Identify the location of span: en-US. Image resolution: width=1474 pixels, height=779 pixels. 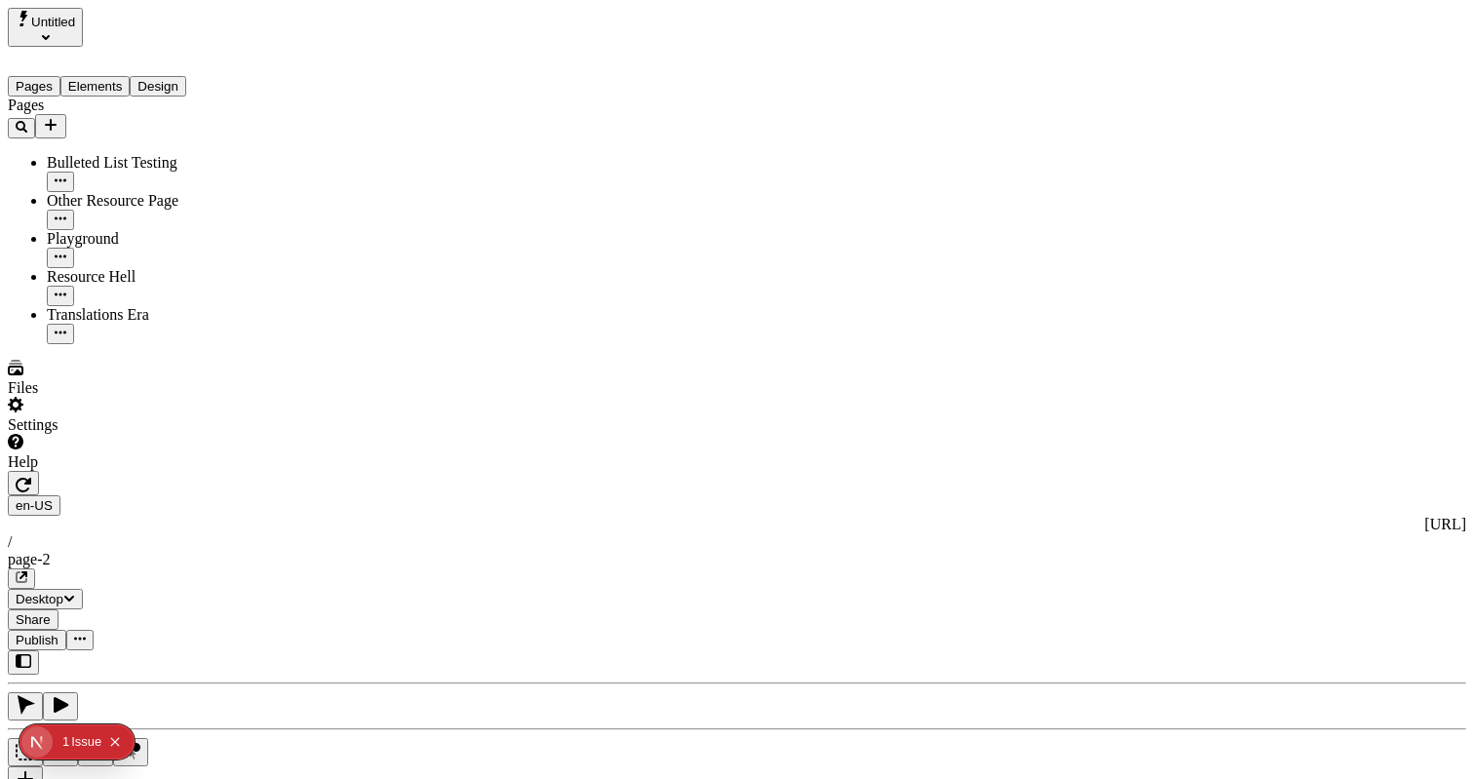
(34, 505).